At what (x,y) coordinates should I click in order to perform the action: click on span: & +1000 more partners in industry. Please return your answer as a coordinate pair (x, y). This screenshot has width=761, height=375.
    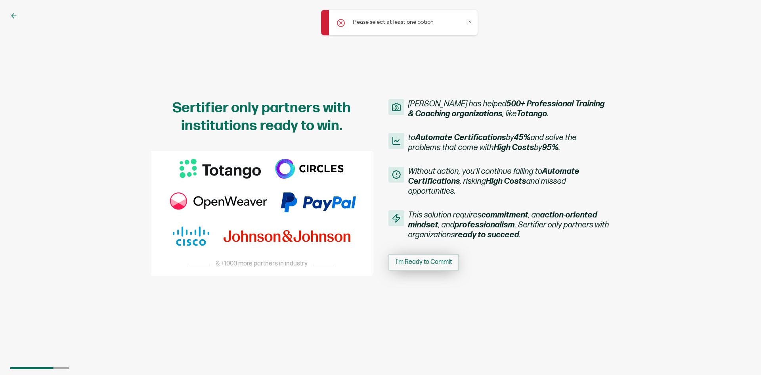
    Looking at the image, I should click on (262, 264).